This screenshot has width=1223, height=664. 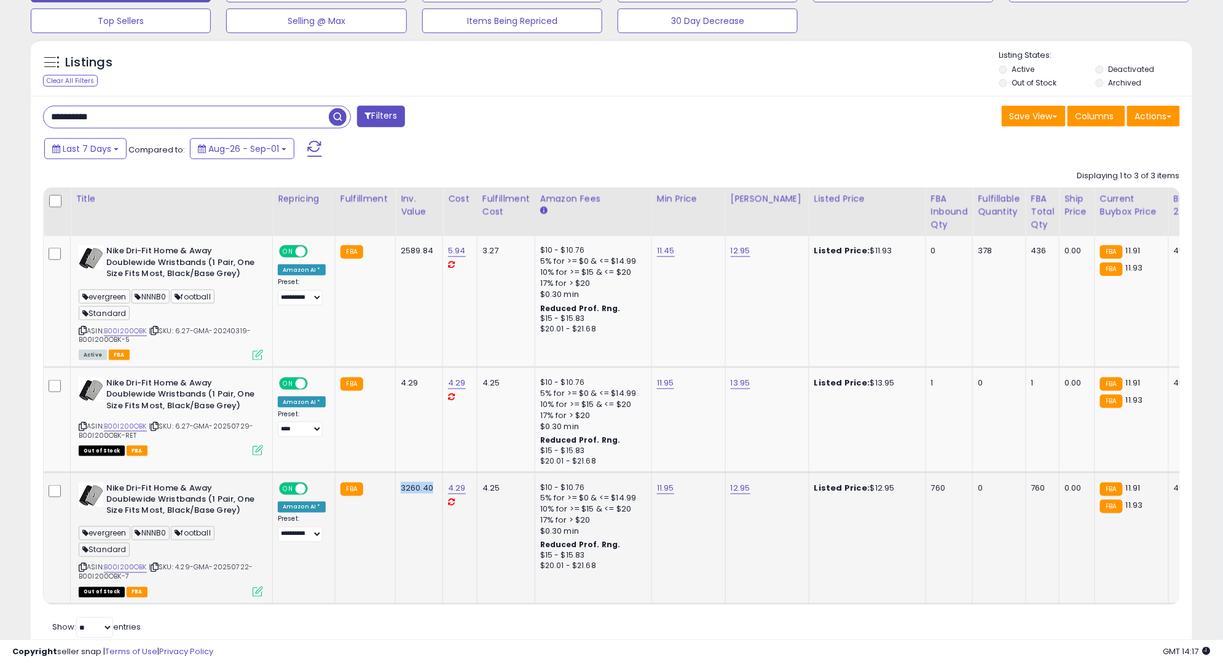 What do you see at coordinates (302, 402) in the screenshot?
I see `div: Amazon AI *` at bounding box center [302, 402].